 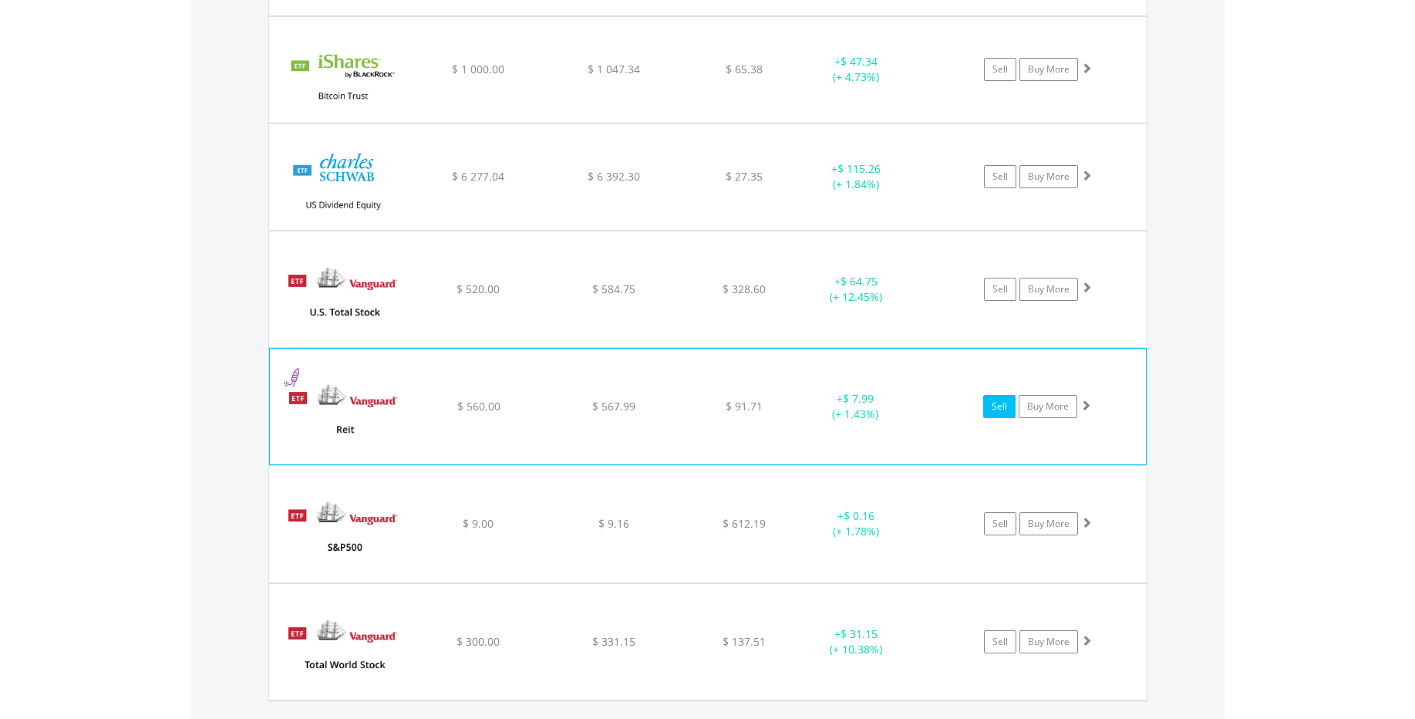 What do you see at coordinates (744, 641) in the screenshot?
I see `span: $ 137.51` at bounding box center [744, 641].